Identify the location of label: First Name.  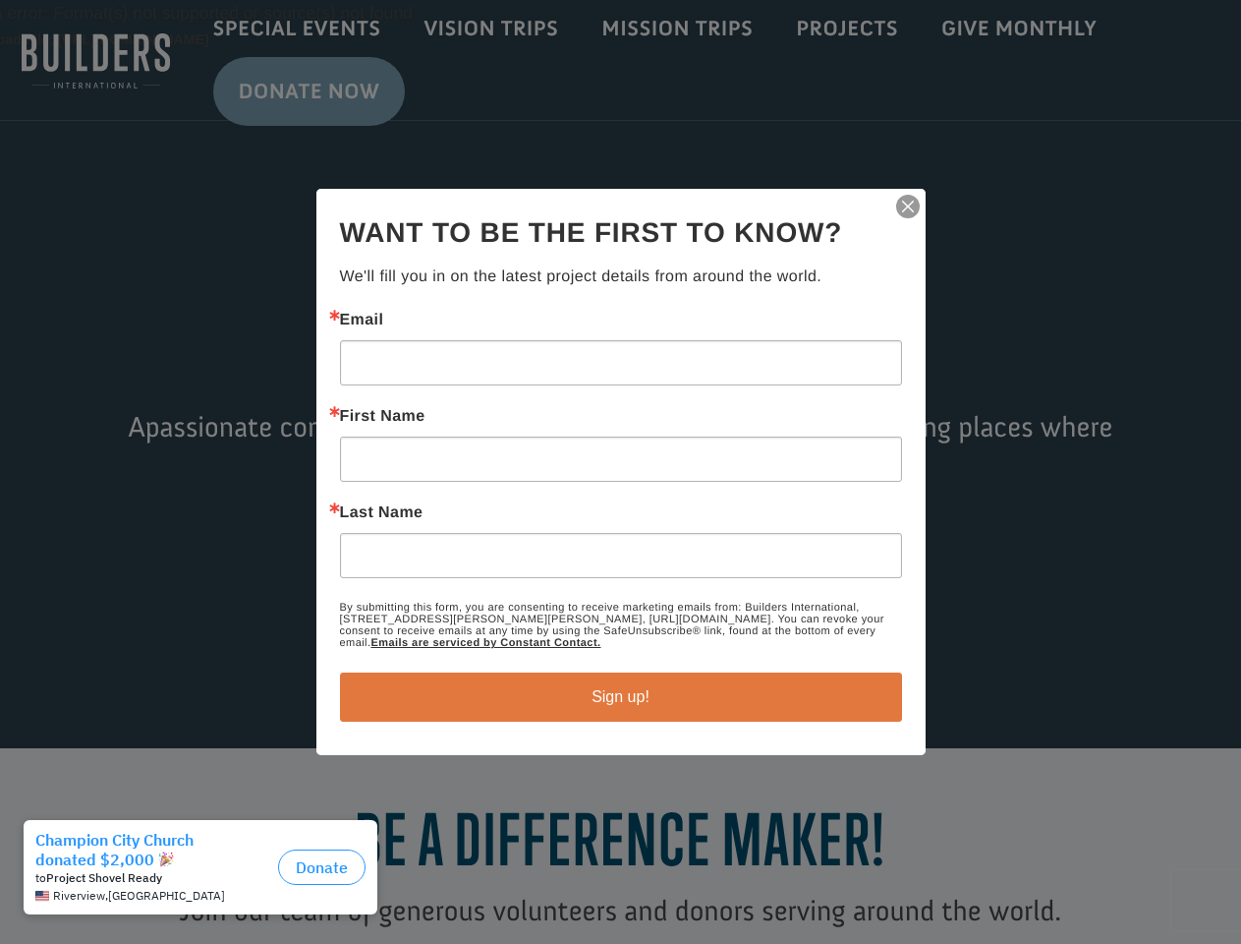
(621, 417).